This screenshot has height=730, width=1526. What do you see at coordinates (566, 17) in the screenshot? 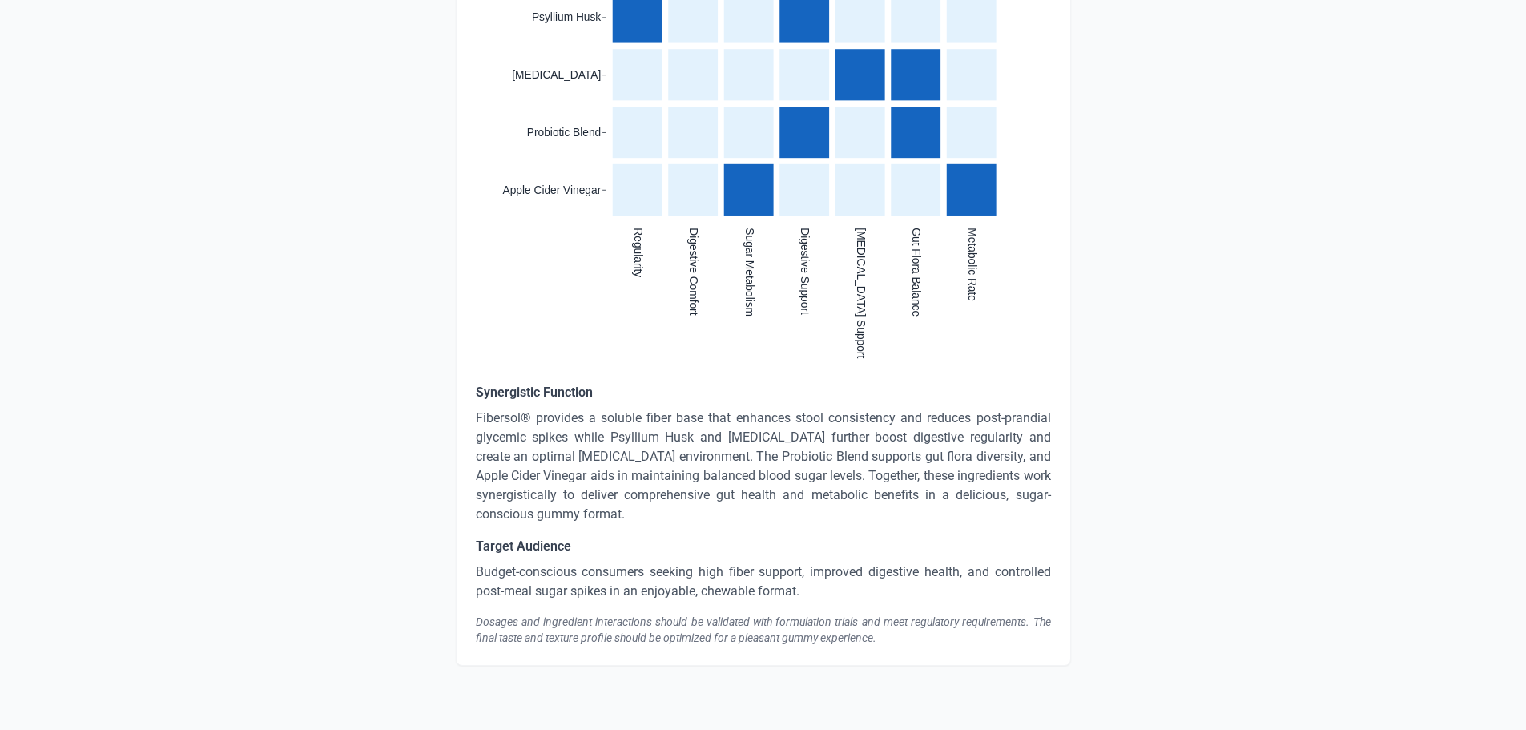
I see `text: Psyllium Husk` at bounding box center [566, 17].